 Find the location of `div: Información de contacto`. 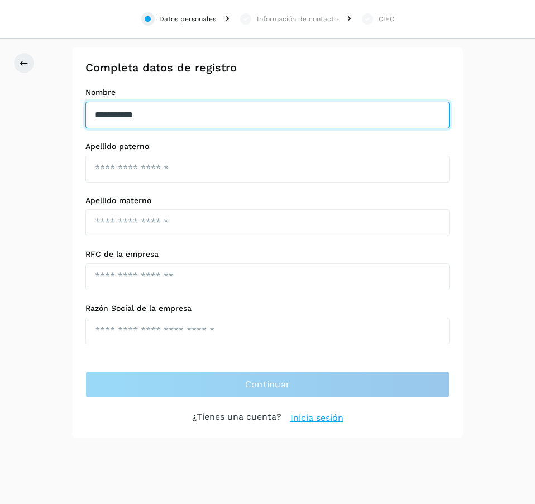

div: Información de contacto is located at coordinates (297, 19).